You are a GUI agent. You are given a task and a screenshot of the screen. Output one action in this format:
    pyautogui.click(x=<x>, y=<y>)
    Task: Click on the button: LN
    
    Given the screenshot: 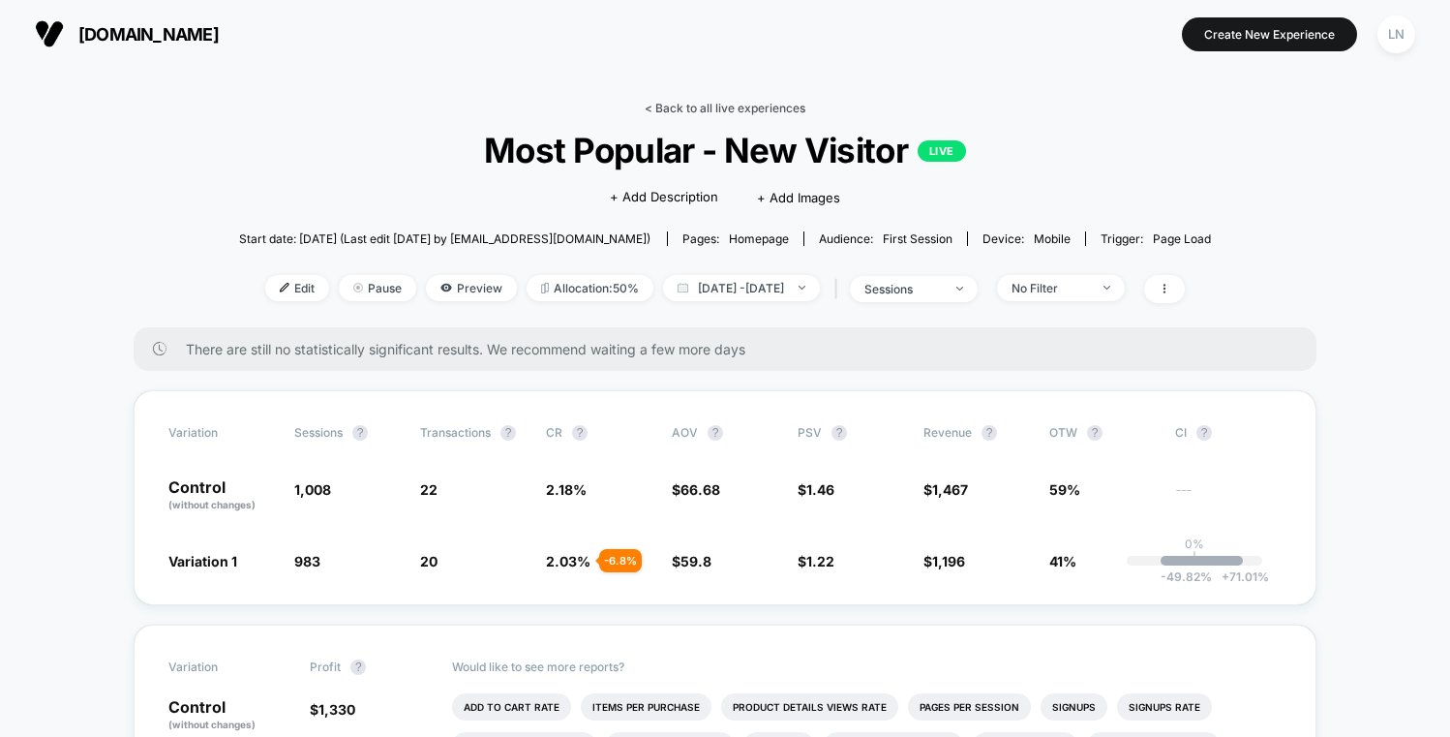 What is the action you would take?
    pyautogui.click(x=1396, y=34)
    